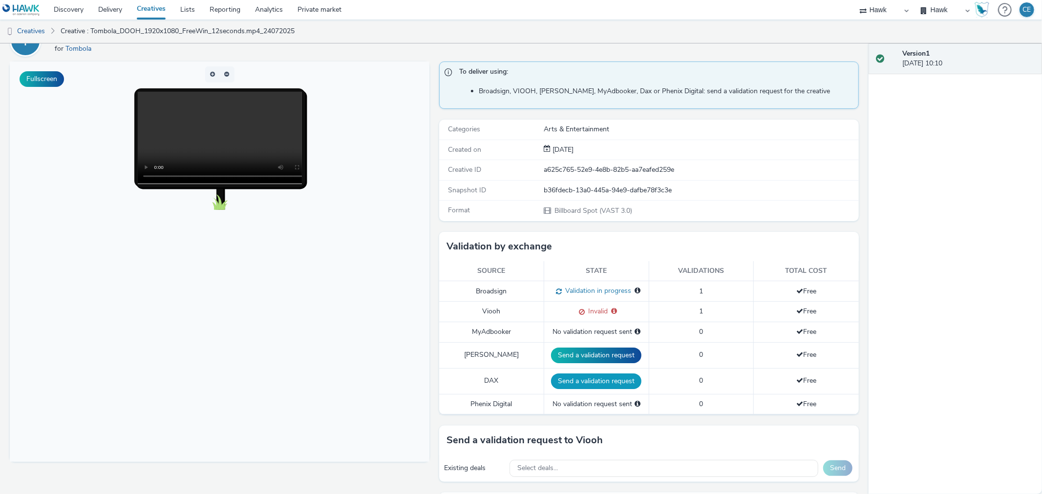  Describe the element at coordinates (27, 41) in the screenshot. I see `a: T` at that location.